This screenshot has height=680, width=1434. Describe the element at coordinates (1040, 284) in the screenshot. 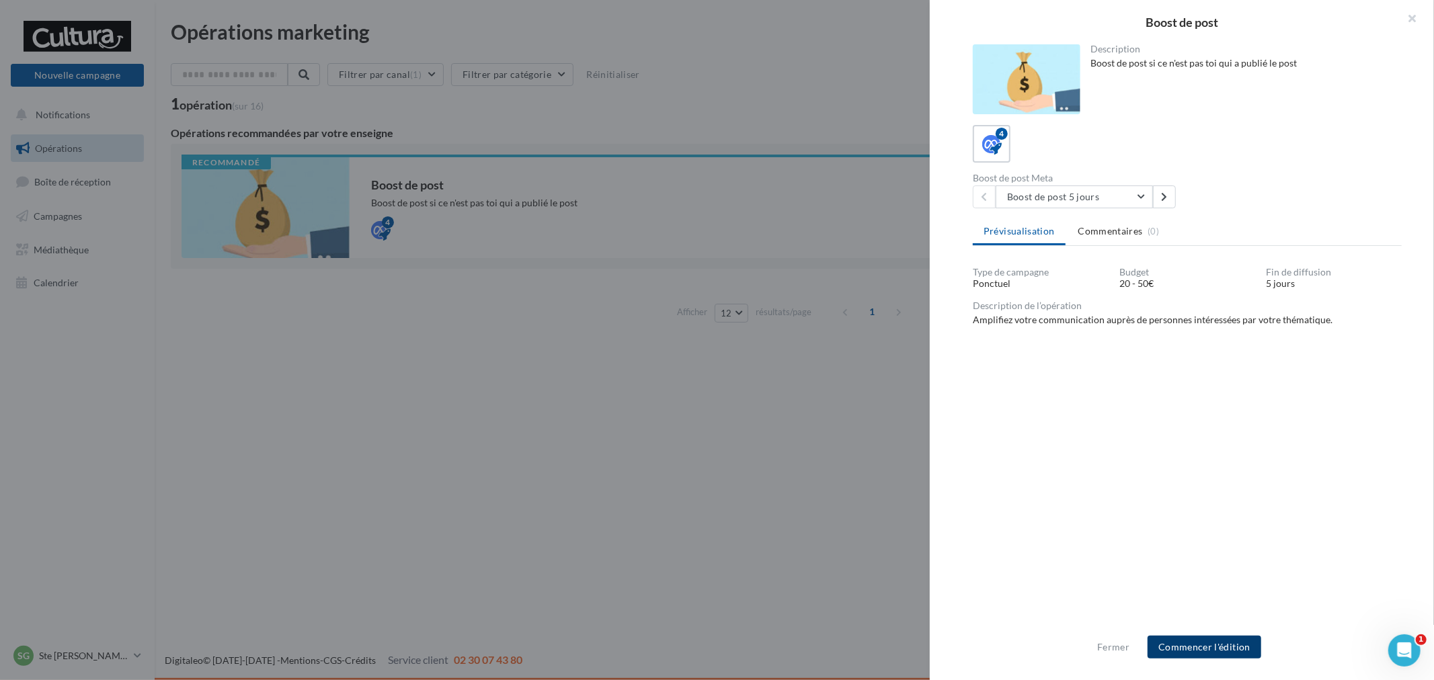

I see `div: Ponctuel` at that location.